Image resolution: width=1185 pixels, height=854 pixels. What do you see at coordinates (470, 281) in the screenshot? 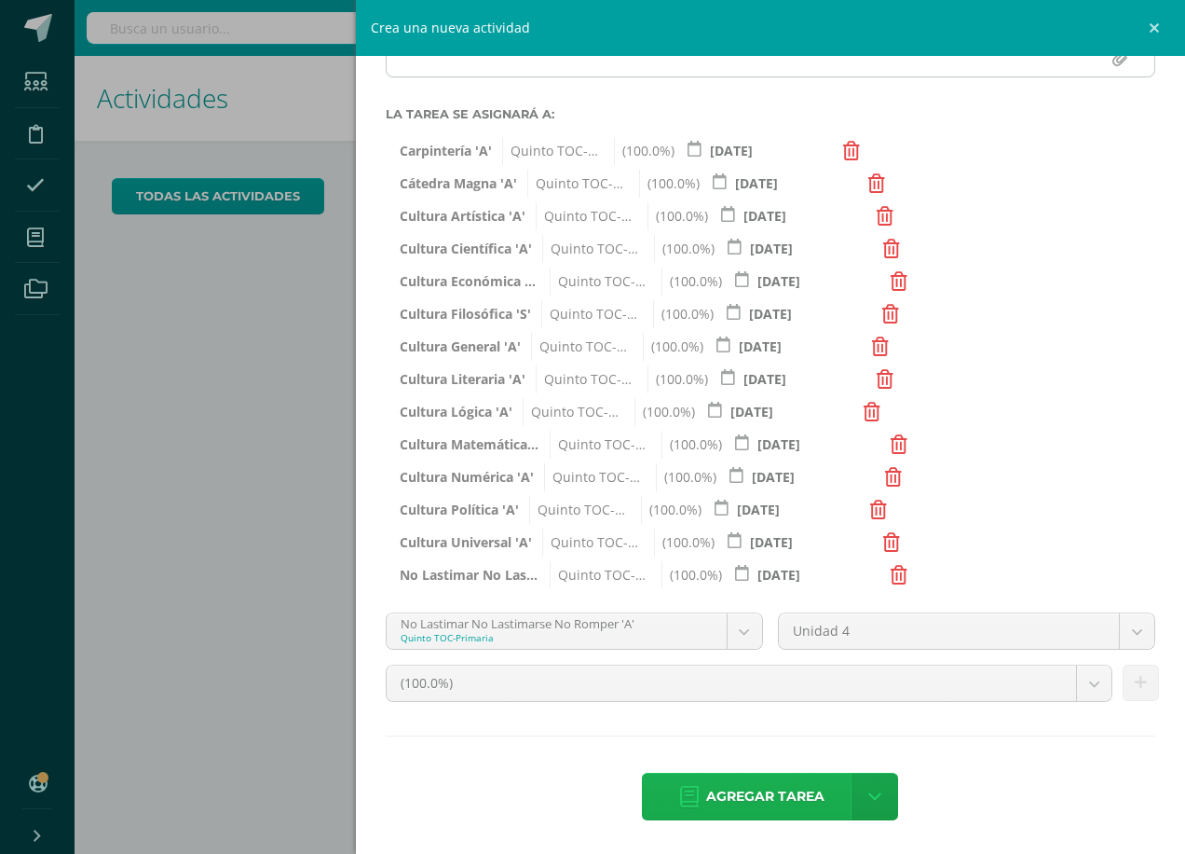
I see `span: Cultura Económica y Financiera 'A'` at bounding box center [470, 281].